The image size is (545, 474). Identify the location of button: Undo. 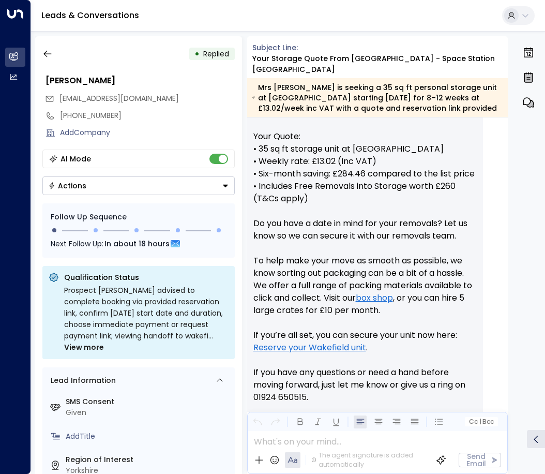
(257, 421).